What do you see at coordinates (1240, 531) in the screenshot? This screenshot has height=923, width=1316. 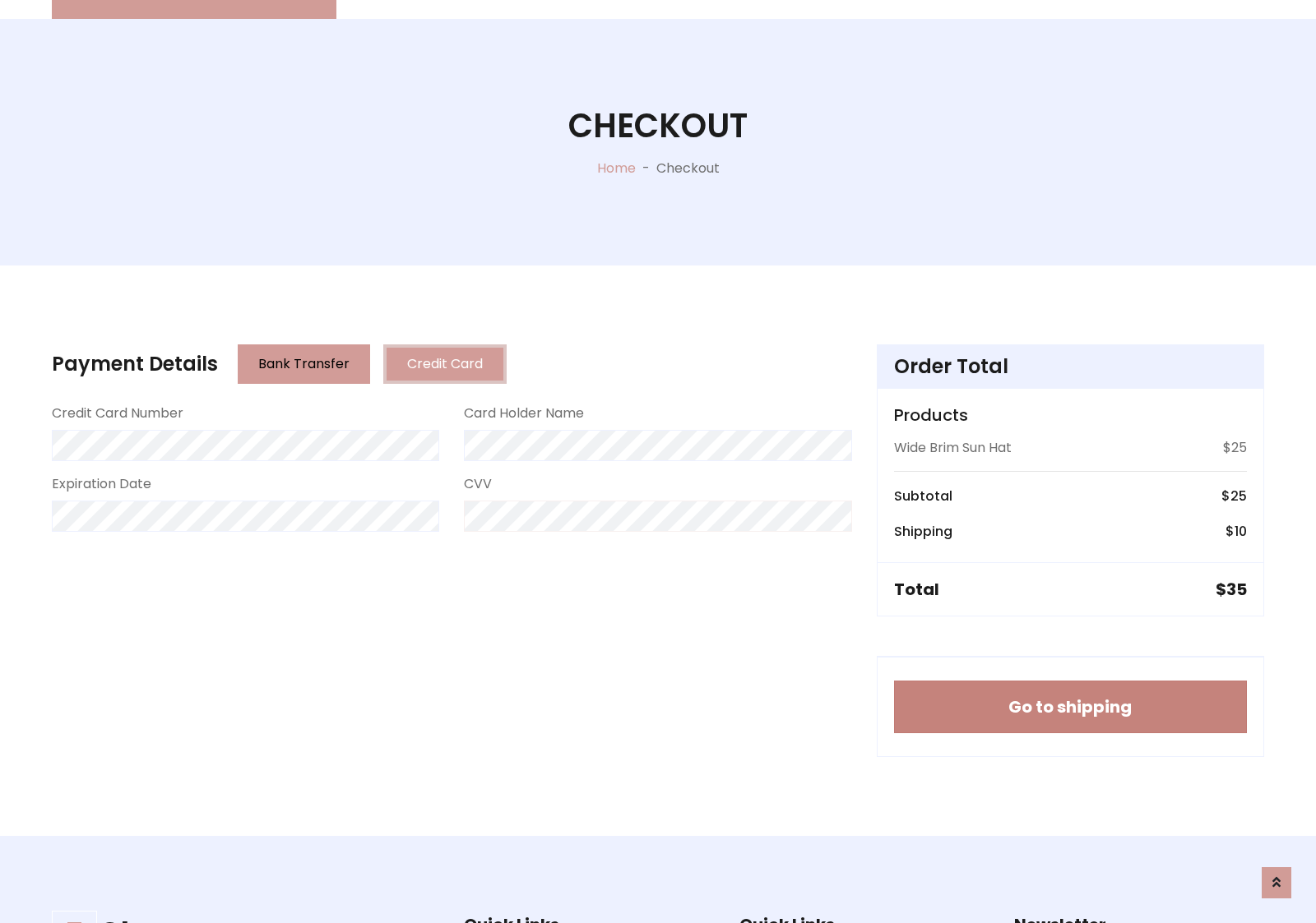 I see `span: 10` at bounding box center [1240, 531].